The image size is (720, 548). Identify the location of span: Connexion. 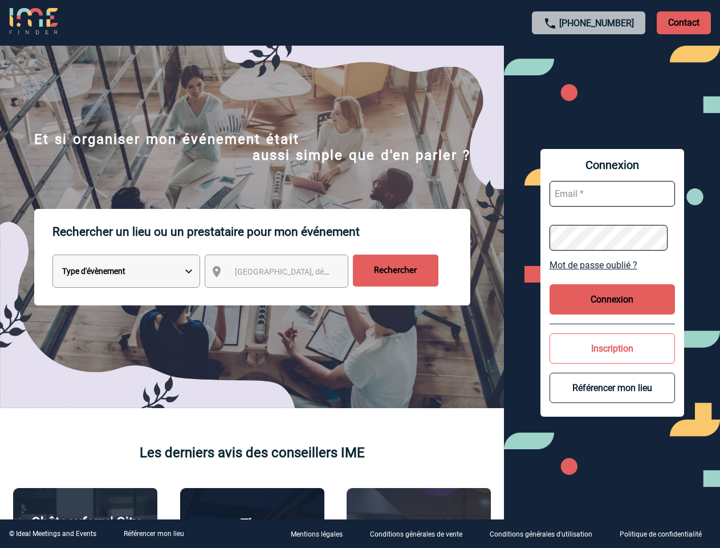
(613, 165).